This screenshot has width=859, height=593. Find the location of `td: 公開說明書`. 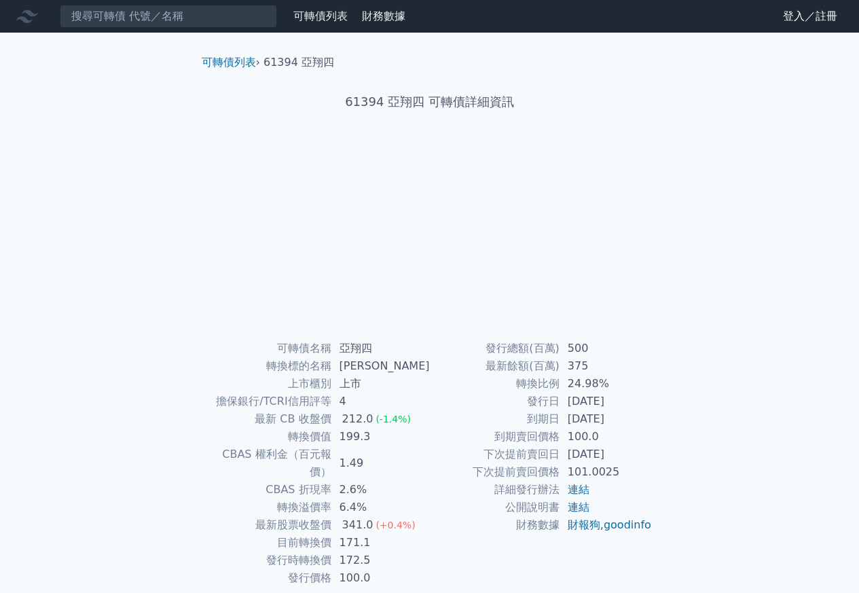

td: 公開說明書 is located at coordinates (495, 508).